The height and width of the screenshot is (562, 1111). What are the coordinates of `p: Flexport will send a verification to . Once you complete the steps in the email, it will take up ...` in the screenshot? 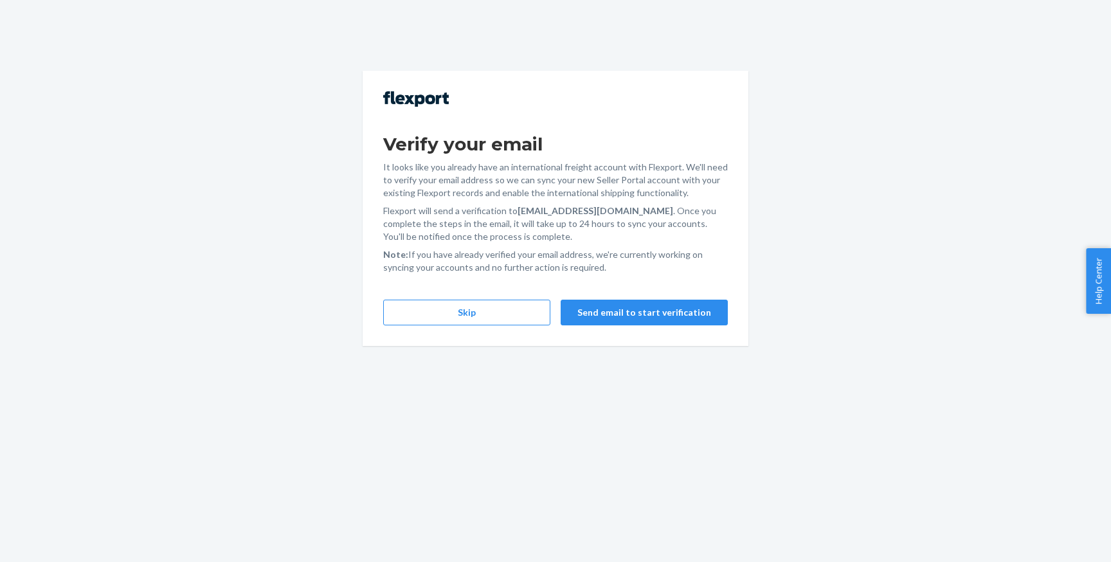 It's located at (556, 224).